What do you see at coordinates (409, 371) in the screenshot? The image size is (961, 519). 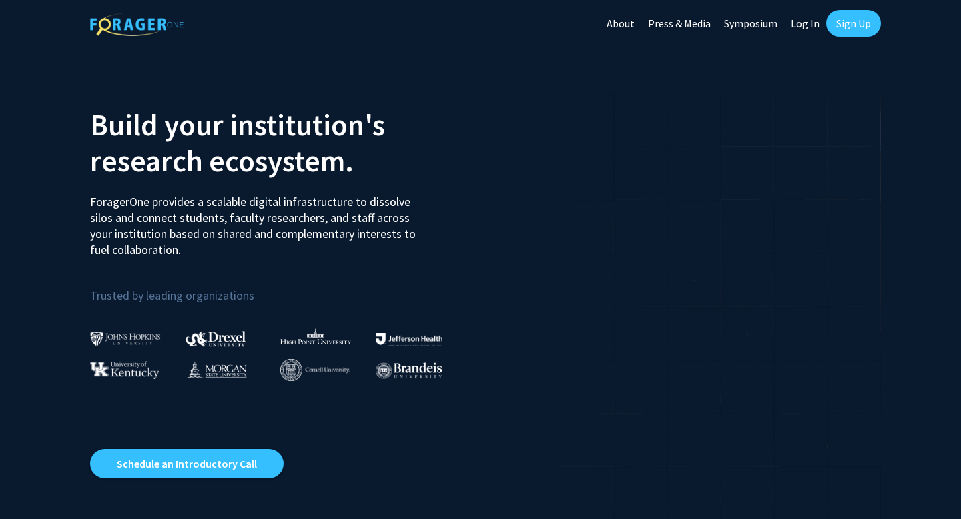 I see `img: Brandeis University` at bounding box center [409, 371].